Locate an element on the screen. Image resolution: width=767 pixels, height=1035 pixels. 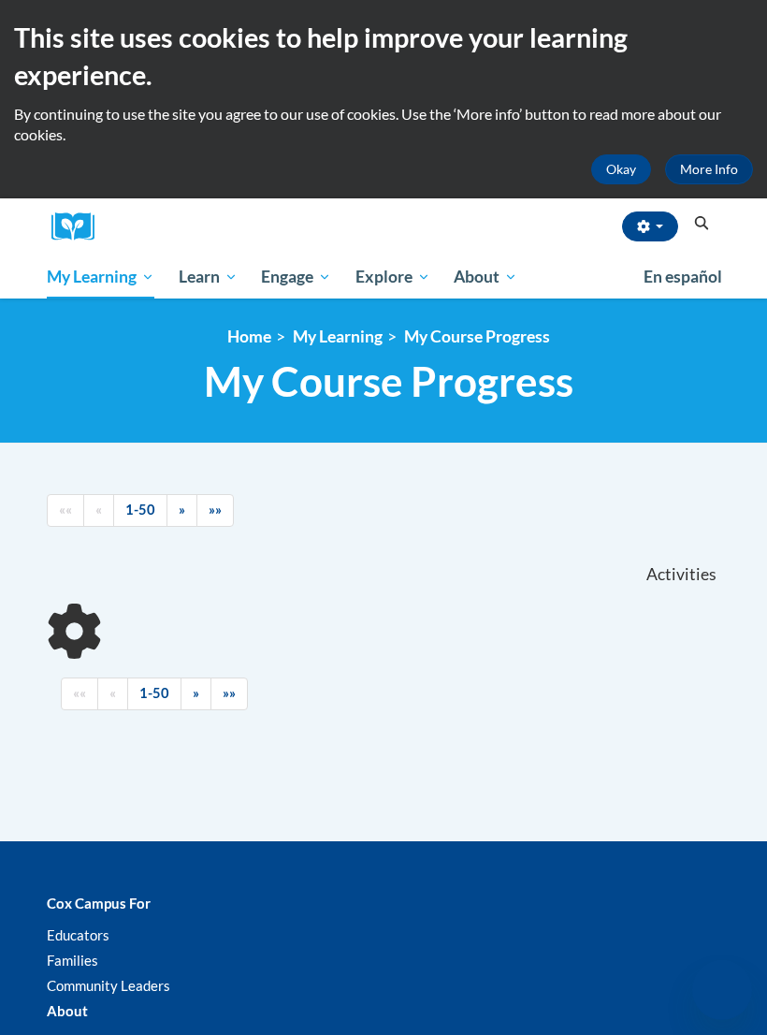
a: Families is located at coordinates (72, 960).